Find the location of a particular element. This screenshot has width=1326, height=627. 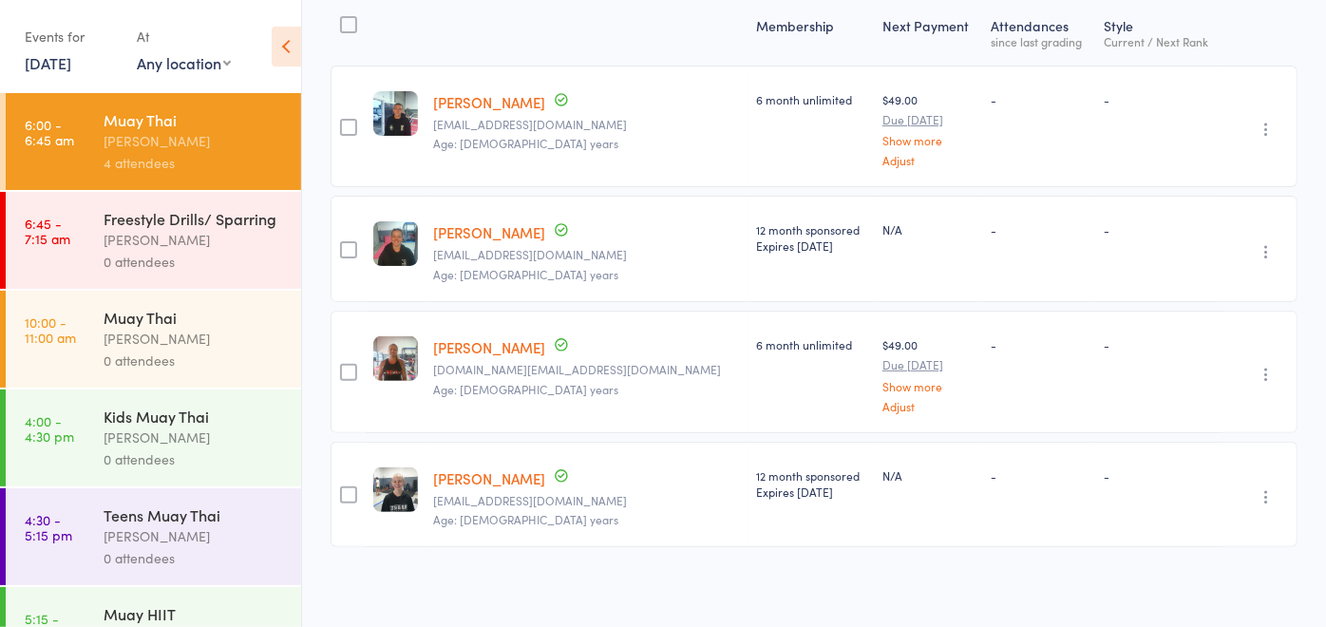

div: Any location is located at coordinates (183, 63).